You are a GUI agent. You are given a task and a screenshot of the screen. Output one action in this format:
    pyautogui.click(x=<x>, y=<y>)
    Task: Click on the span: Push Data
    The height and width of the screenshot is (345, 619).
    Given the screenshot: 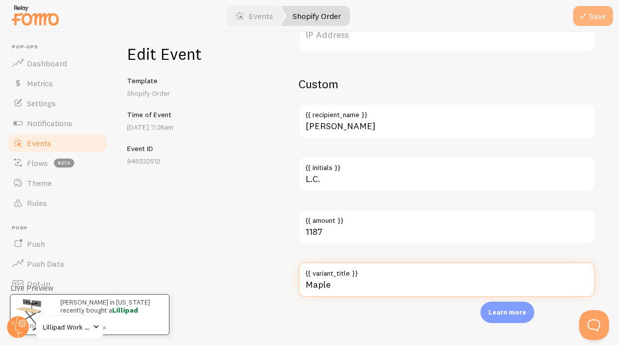 What is the action you would take?
    pyautogui.click(x=45, y=264)
    